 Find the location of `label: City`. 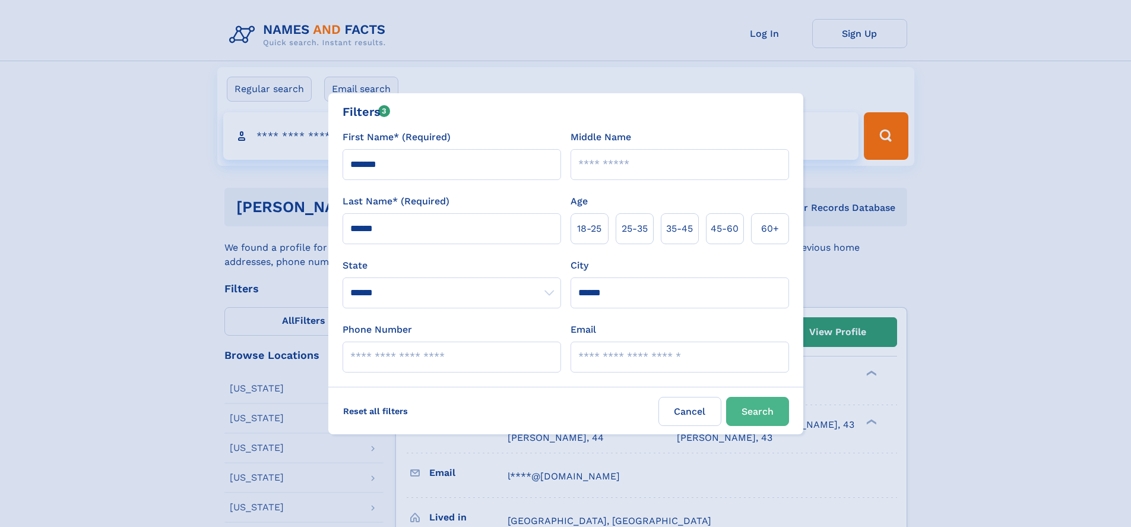

label: City is located at coordinates (579, 265).